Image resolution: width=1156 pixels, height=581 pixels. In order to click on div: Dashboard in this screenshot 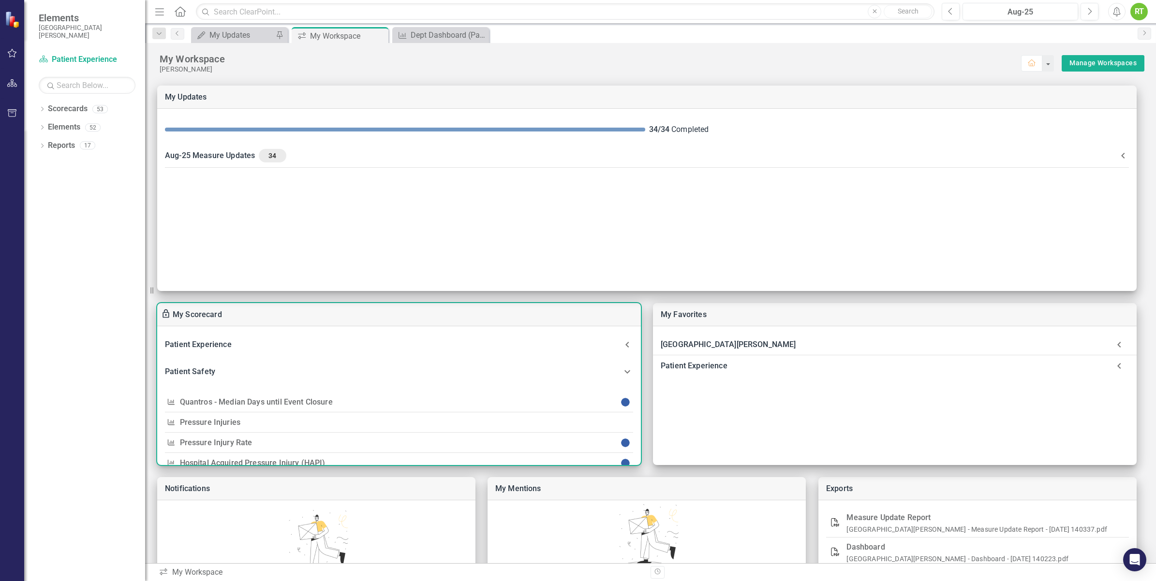, I will do `click(984, 548)`.